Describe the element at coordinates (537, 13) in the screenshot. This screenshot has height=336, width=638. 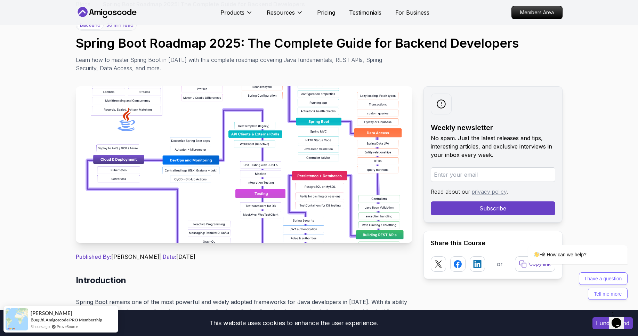
I see `p: Members Area` at that location.